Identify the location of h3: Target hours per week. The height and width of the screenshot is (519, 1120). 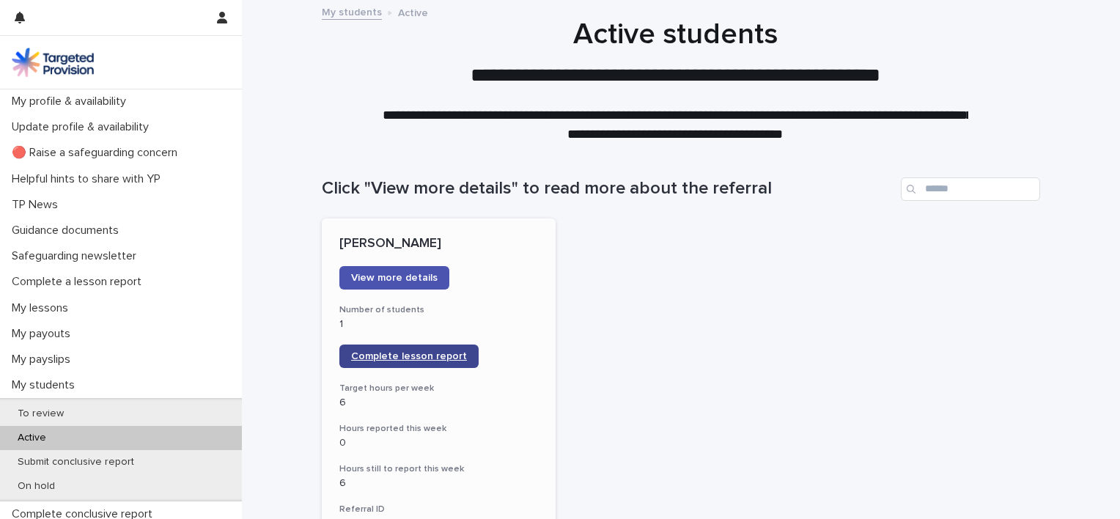
(438, 389).